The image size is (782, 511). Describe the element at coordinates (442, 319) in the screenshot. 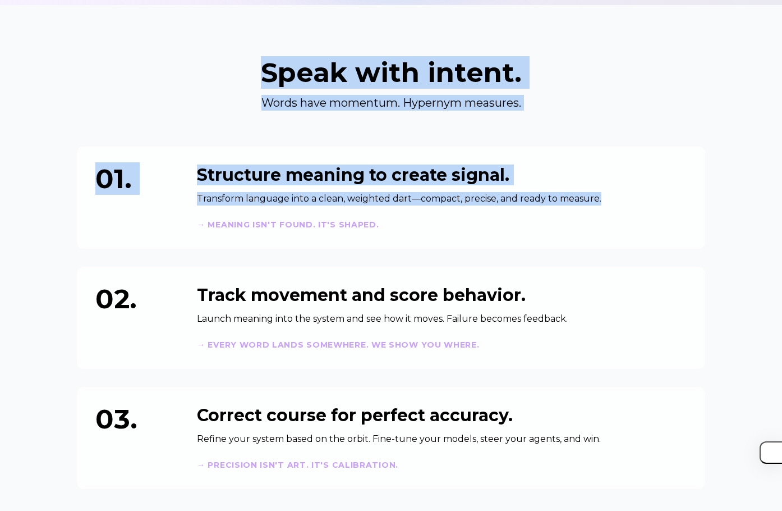

I see `p: Launch meaning into the system and see how it moves. Failure becomes feedback.` at that location.